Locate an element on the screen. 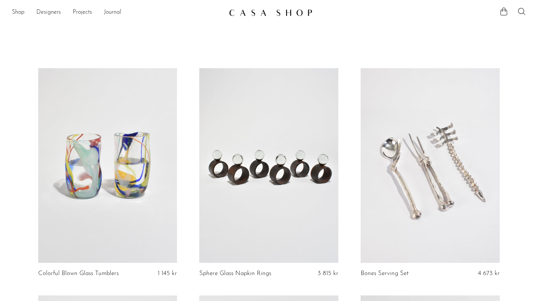  span: 1 145 kr is located at coordinates (167, 274).